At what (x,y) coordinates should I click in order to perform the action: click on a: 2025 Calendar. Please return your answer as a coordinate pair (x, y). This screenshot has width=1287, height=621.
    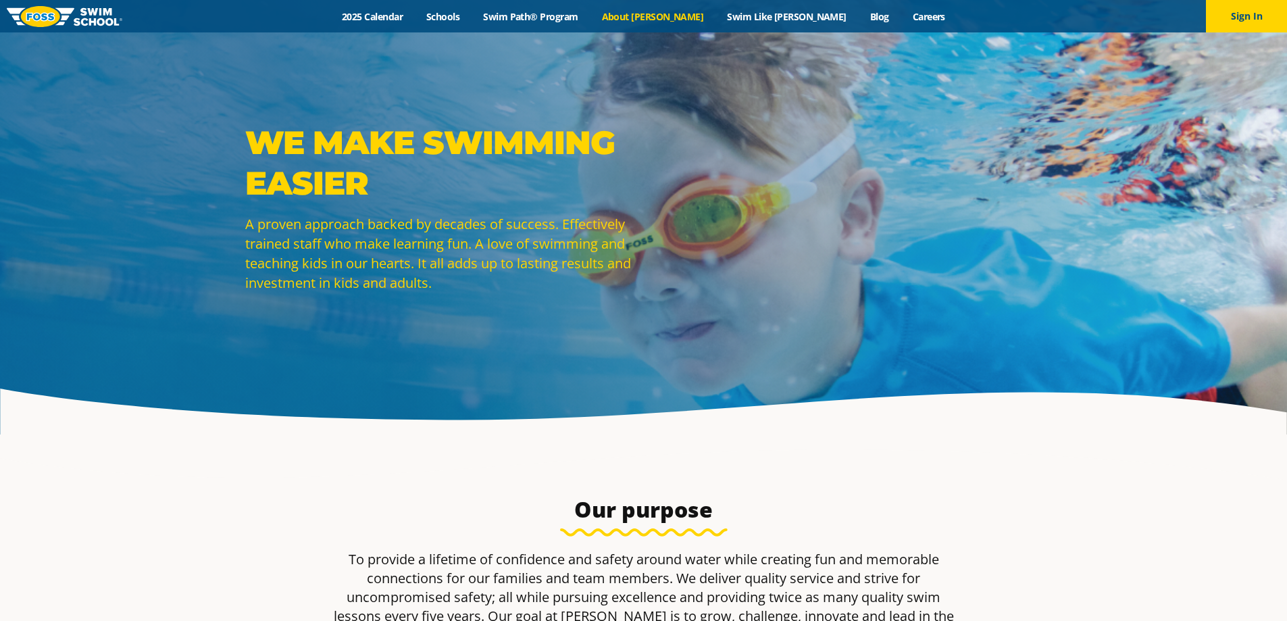
    Looking at the image, I should click on (372, 16).